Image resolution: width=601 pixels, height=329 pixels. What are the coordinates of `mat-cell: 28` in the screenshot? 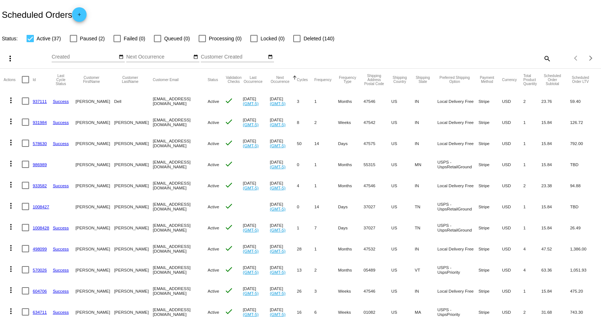 It's located at (306, 249).